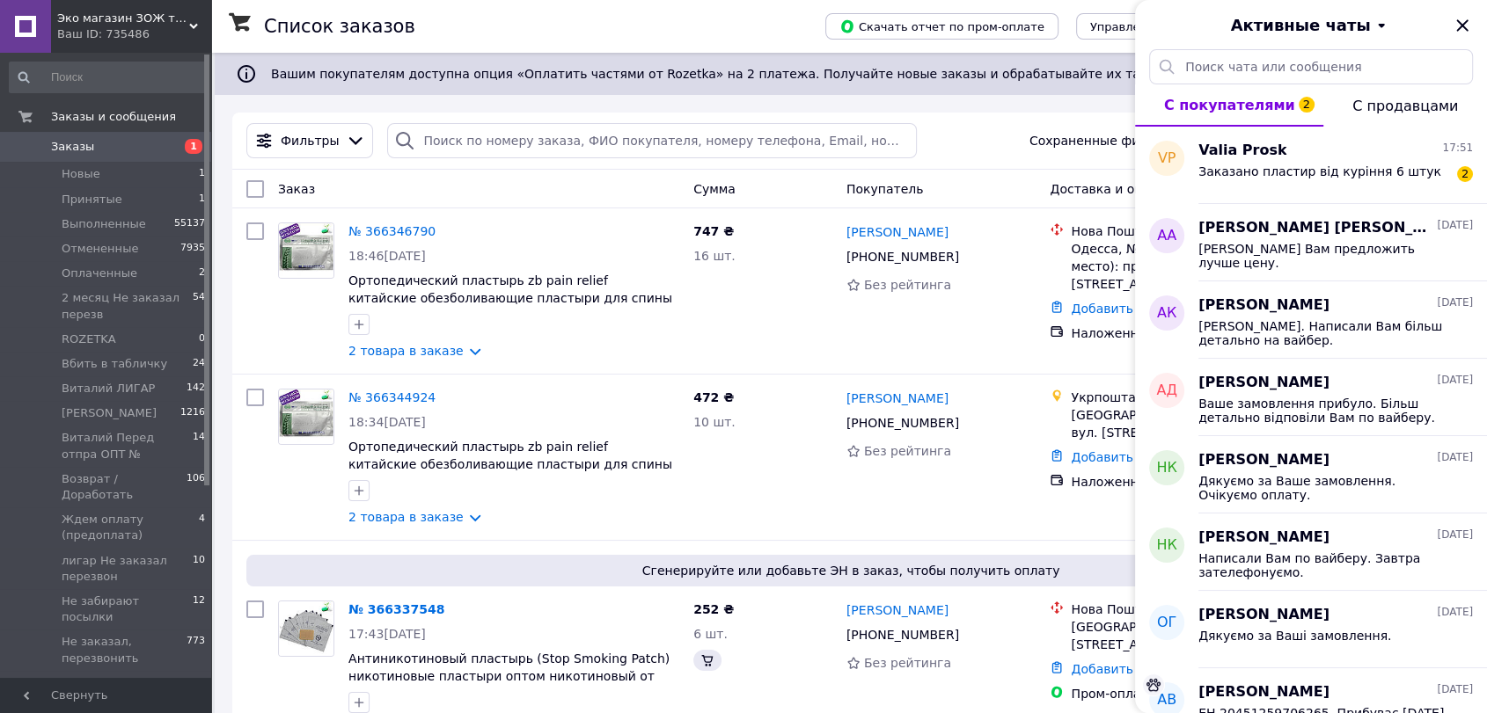 This screenshot has height=713, width=1487. I want to click on span: 2 месяц Не заказал перезв, so click(127, 306).